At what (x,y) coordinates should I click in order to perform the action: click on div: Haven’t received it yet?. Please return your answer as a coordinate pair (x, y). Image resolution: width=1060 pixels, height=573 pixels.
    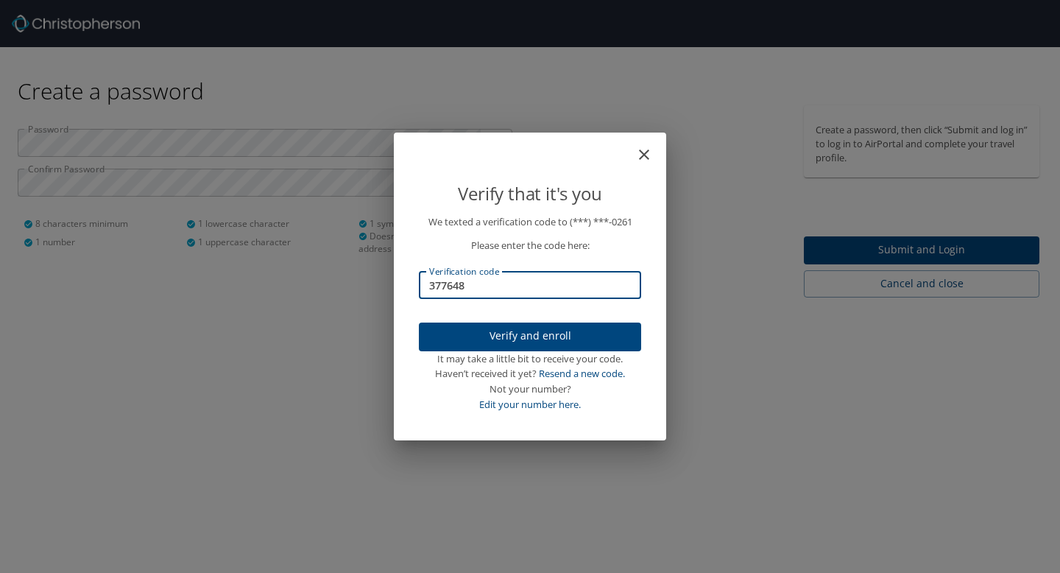
    Looking at the image, I should click on (530, 373).